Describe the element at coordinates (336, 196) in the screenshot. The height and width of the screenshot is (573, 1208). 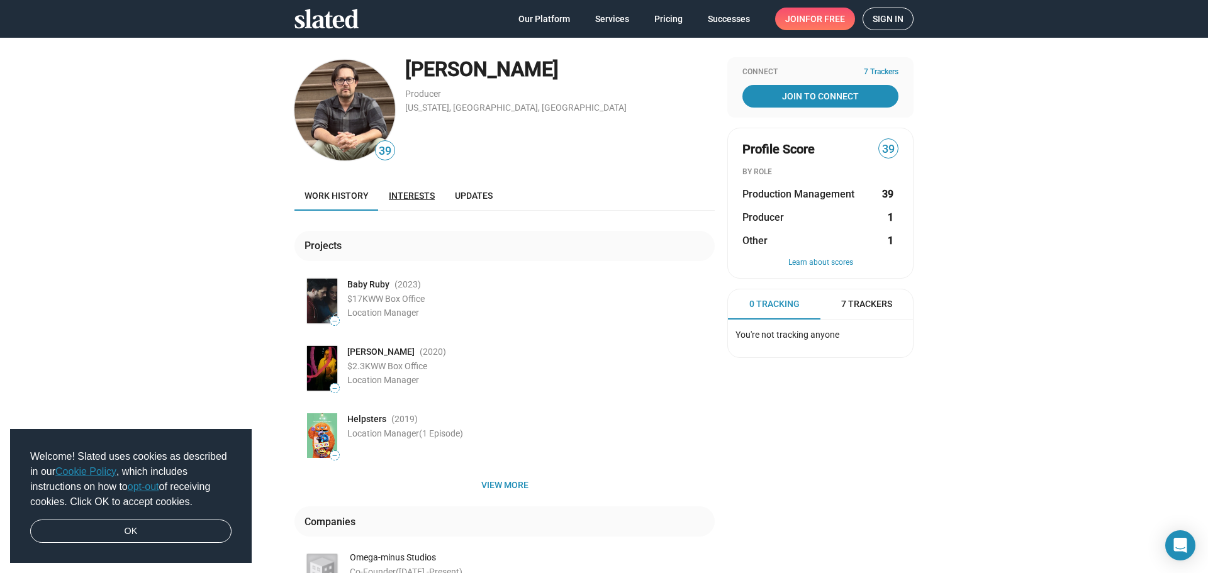
I see `a: Work history` at that location.